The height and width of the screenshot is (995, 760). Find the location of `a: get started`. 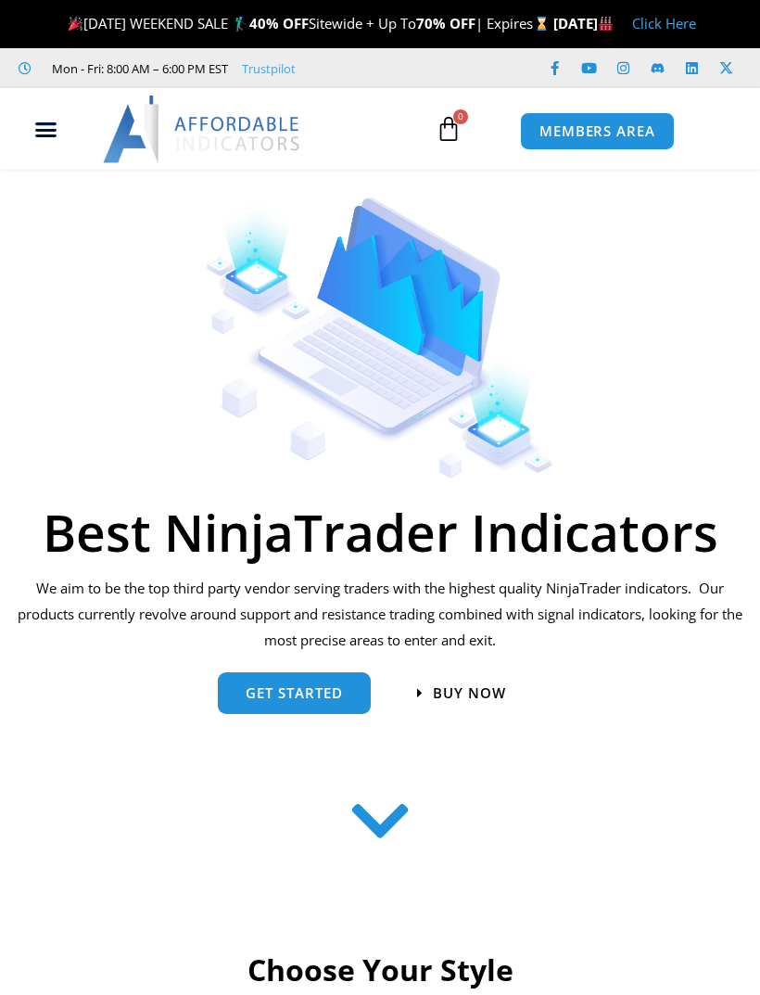

a: get started is located at coordinates (294, 693).